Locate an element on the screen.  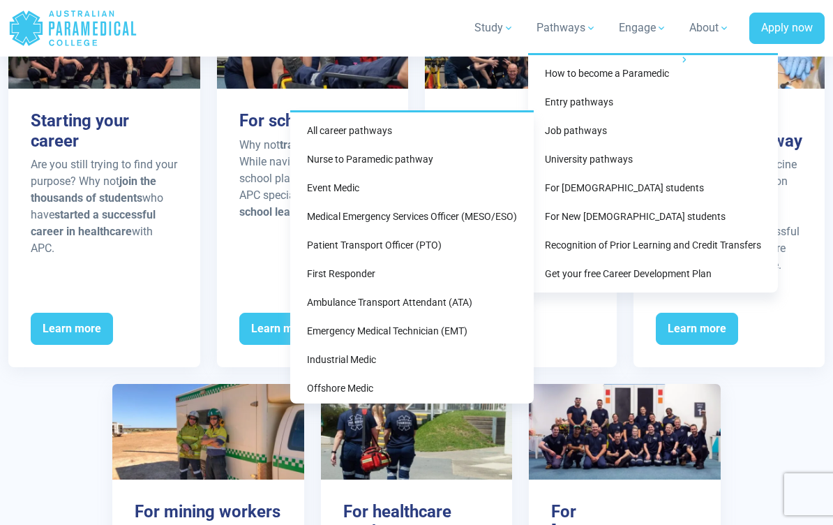
a: Entry pathways is located at coordinates (653, 102).